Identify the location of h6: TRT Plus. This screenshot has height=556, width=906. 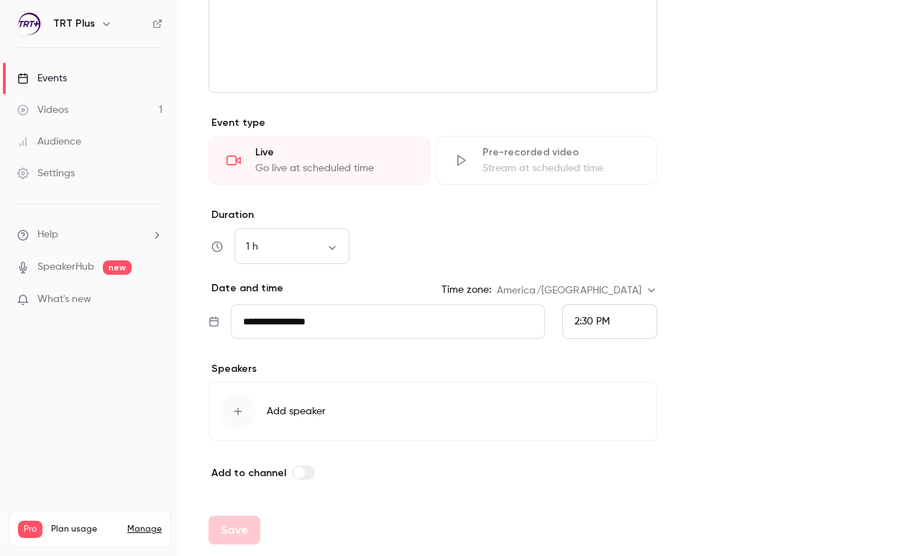
(74, 24).